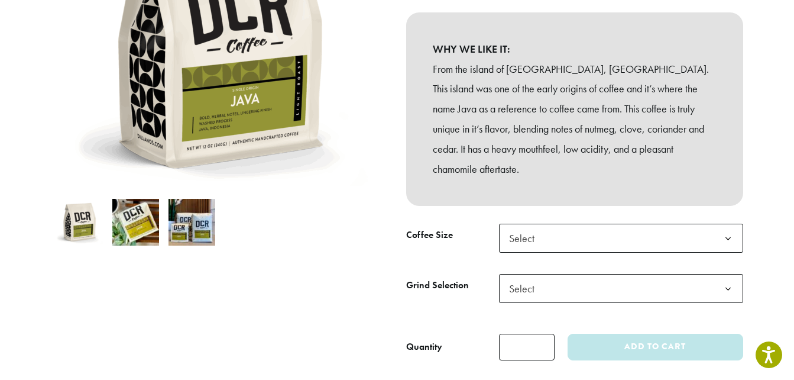  What do you see at coordinates (424, 346) in the screenshot?
I see `div: Quantity` at bounding box center [424, 346].